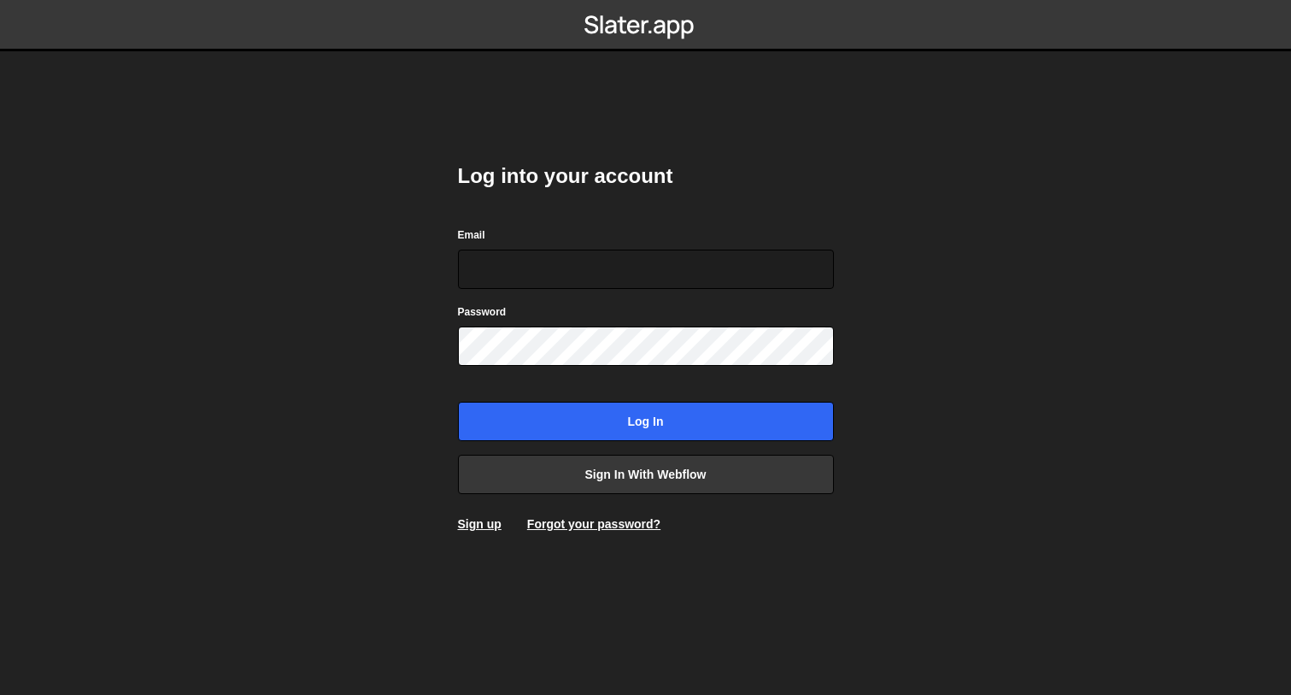 The image size is (1291, 695). I want to click on h2: Log into your account, so click(646, 176).